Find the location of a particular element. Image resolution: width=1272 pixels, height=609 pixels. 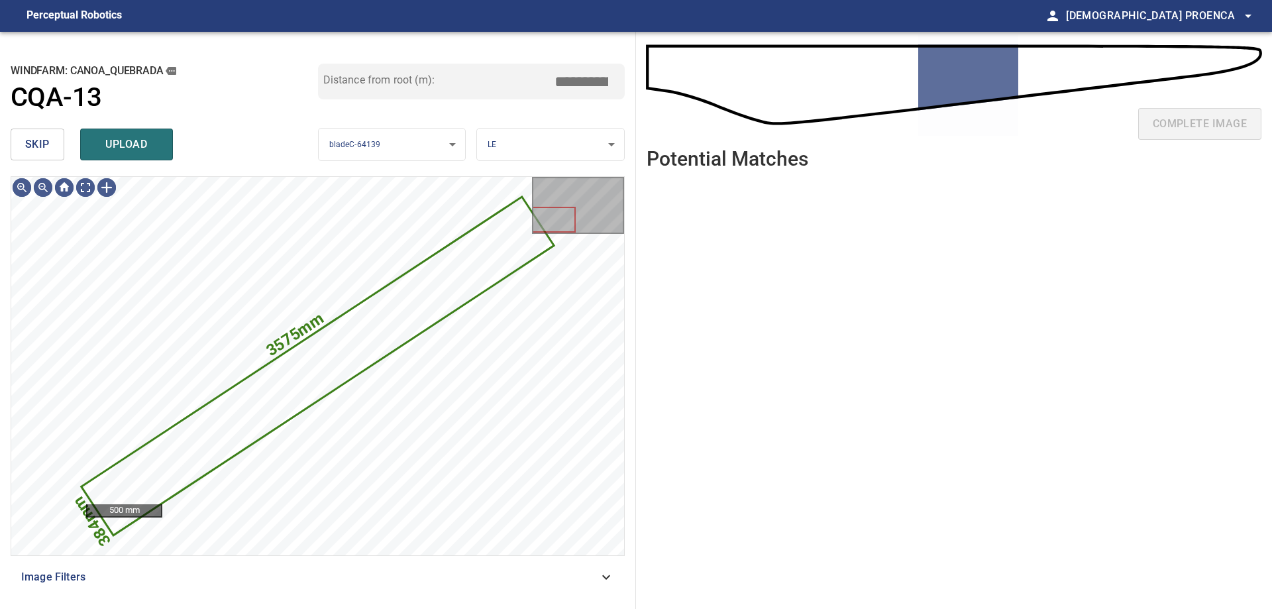

button: copy message details is located at coordinates (171, 71).